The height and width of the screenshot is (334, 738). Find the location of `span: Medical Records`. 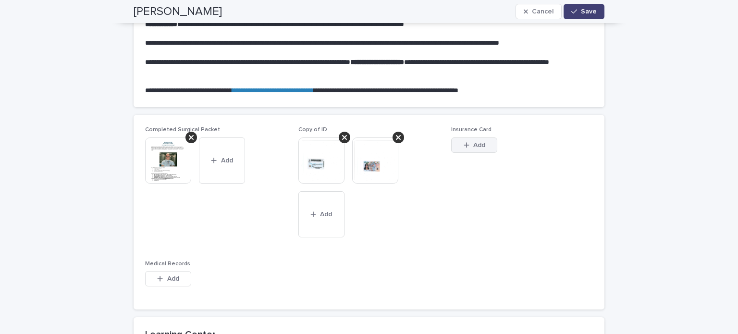

span: Medical Records is located at coordinates (168, 264).